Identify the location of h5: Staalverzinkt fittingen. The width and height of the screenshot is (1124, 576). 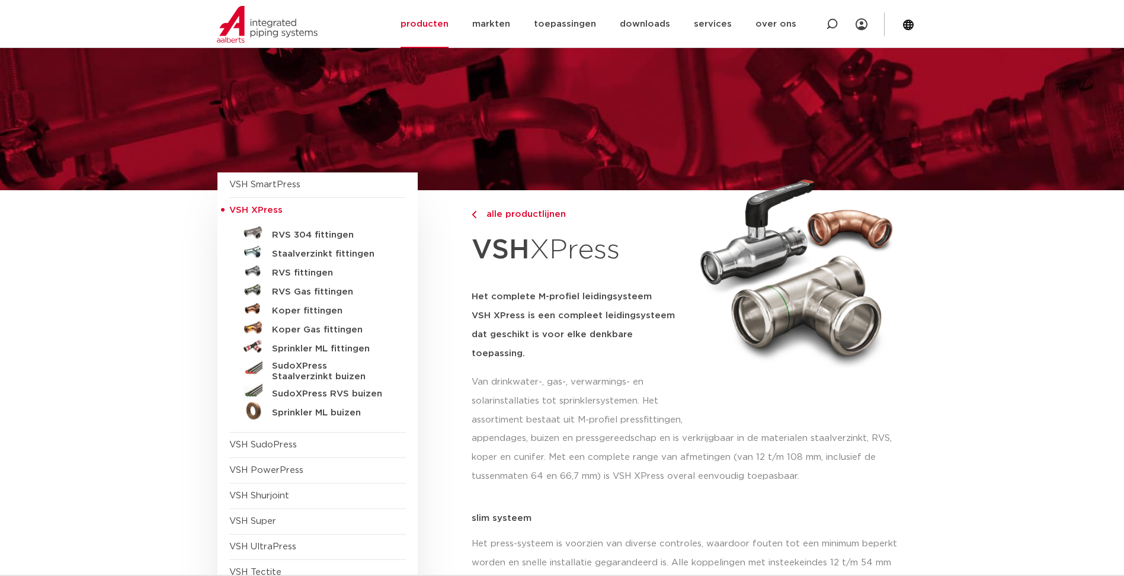
(330, 254).